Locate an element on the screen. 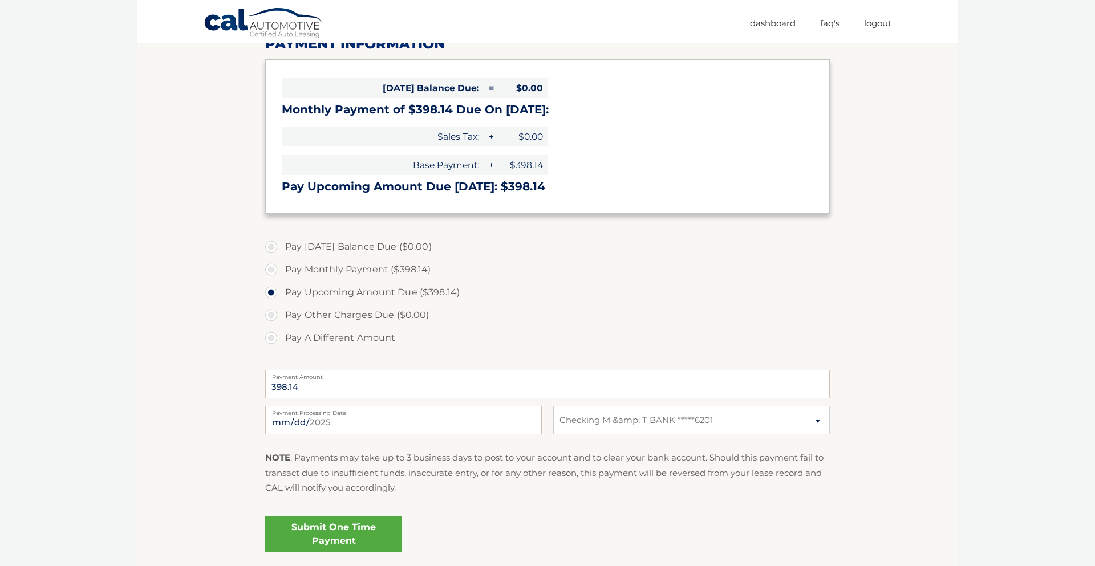  p: : Payments may take up to 3 business days to post to your account and to clear your bank account.... is located at coordinates (548, 473).